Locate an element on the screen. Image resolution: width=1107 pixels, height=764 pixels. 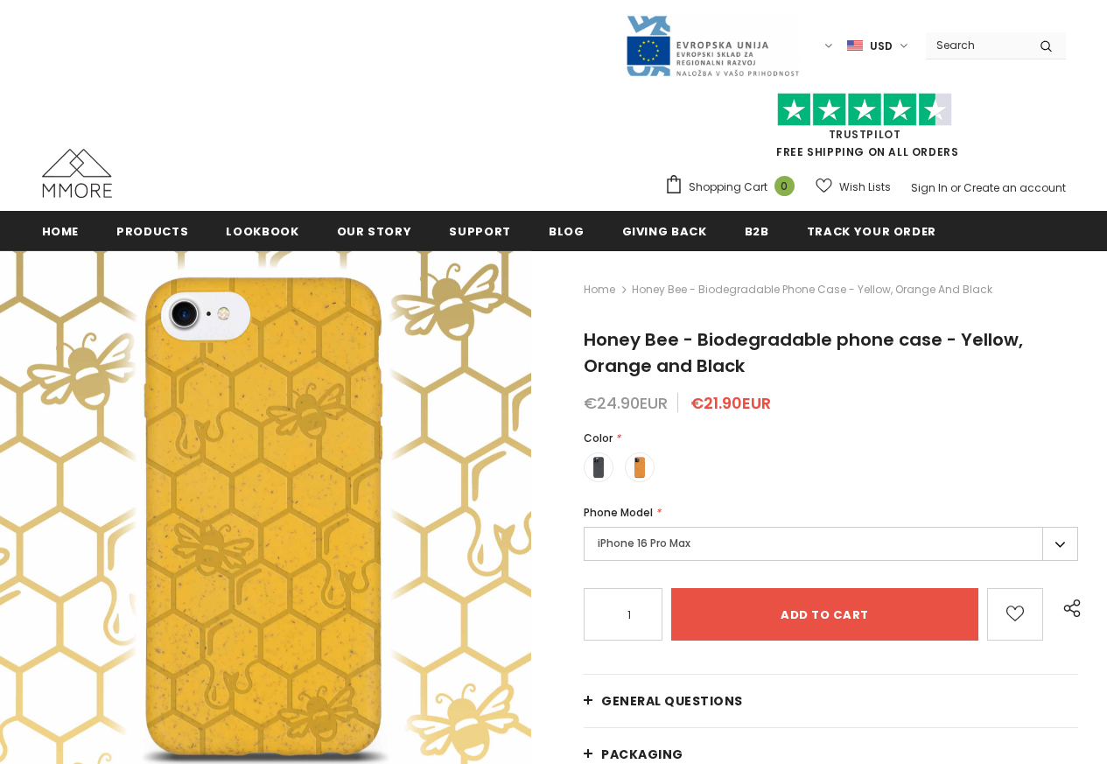
img: Trust Pilot Stars is located at coordinates (865, 109).